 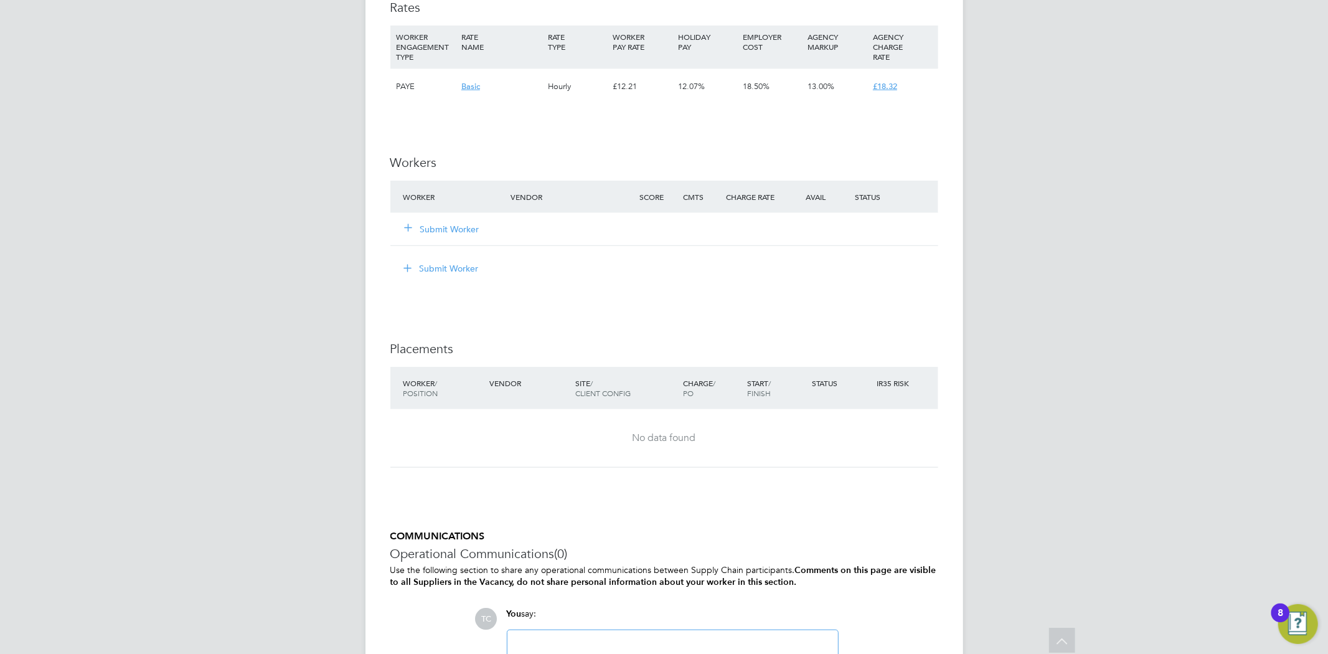 I want to click on span: / Position, so click(x=421, y=388).